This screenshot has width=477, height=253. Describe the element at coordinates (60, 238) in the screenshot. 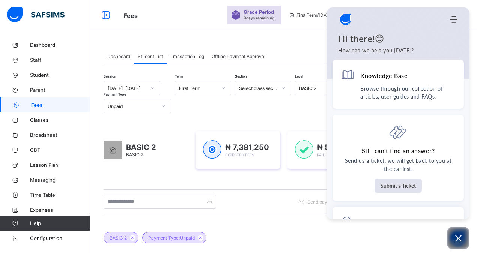

I see `span: Configuration` at that location.